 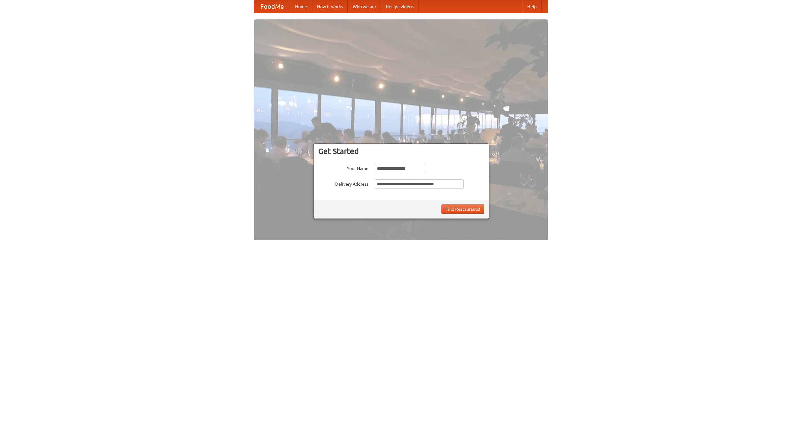 I want to click on h3: Get Started, so click(x=401, y=151).